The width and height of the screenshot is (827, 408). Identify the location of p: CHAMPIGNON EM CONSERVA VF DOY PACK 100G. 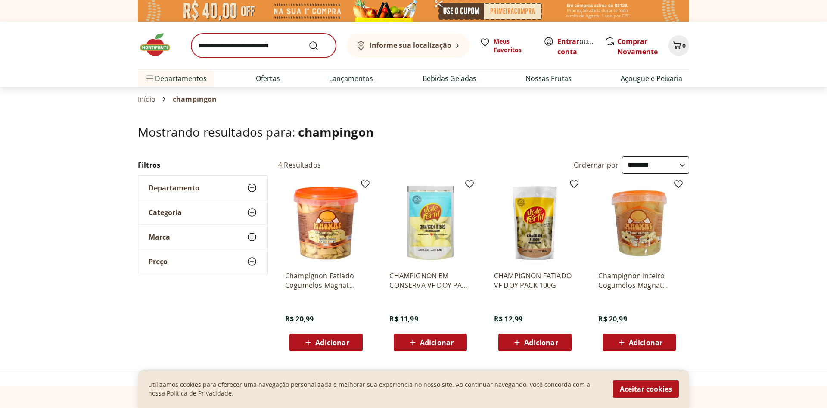
(430, 280).